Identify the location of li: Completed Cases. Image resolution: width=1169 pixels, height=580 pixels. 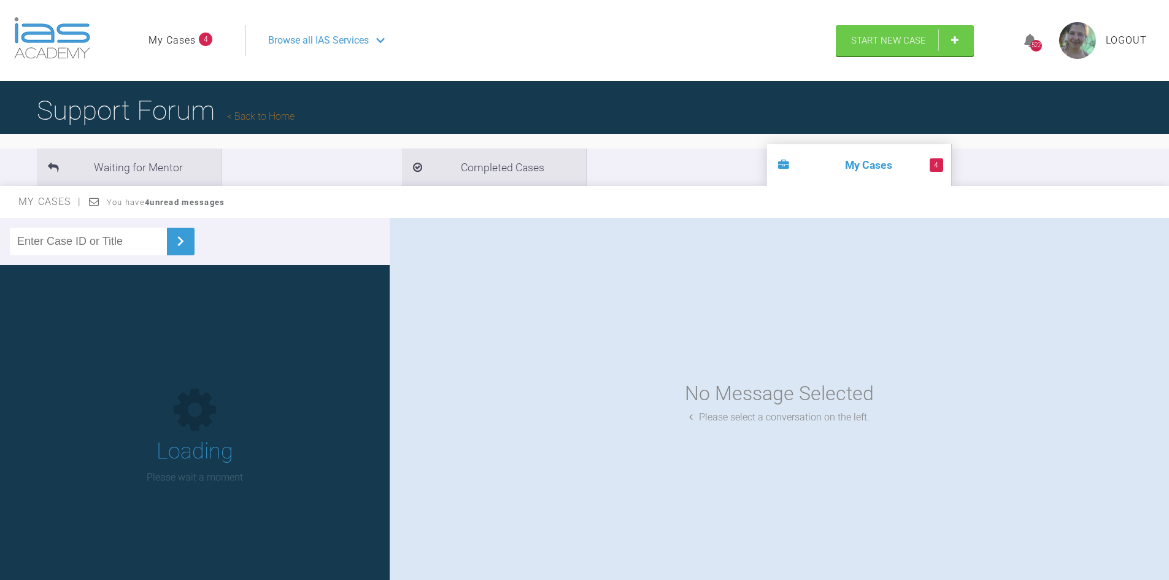
(494, 167).